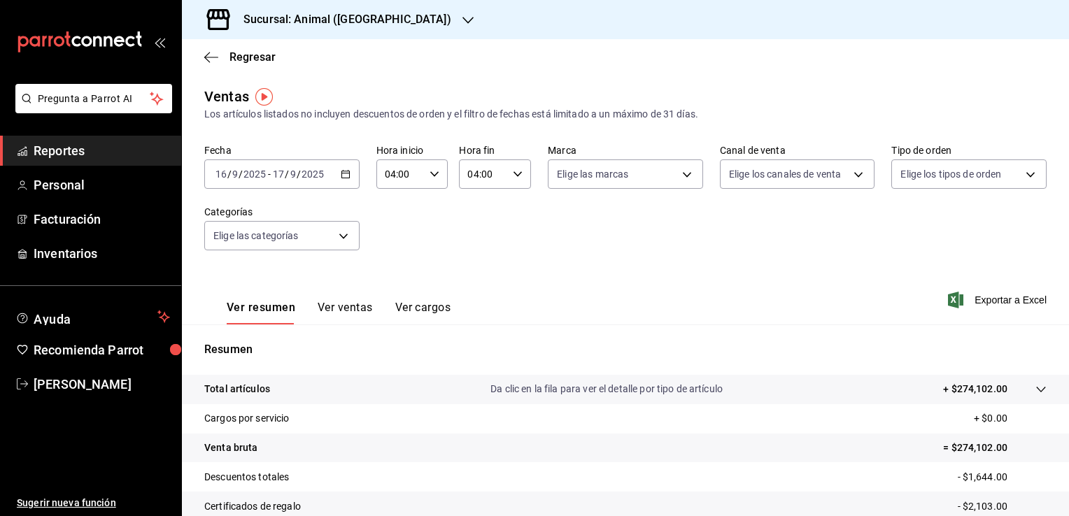 The image size is (1069, 516). I want to click on span: Exportar a Excel, so click(998, 300).